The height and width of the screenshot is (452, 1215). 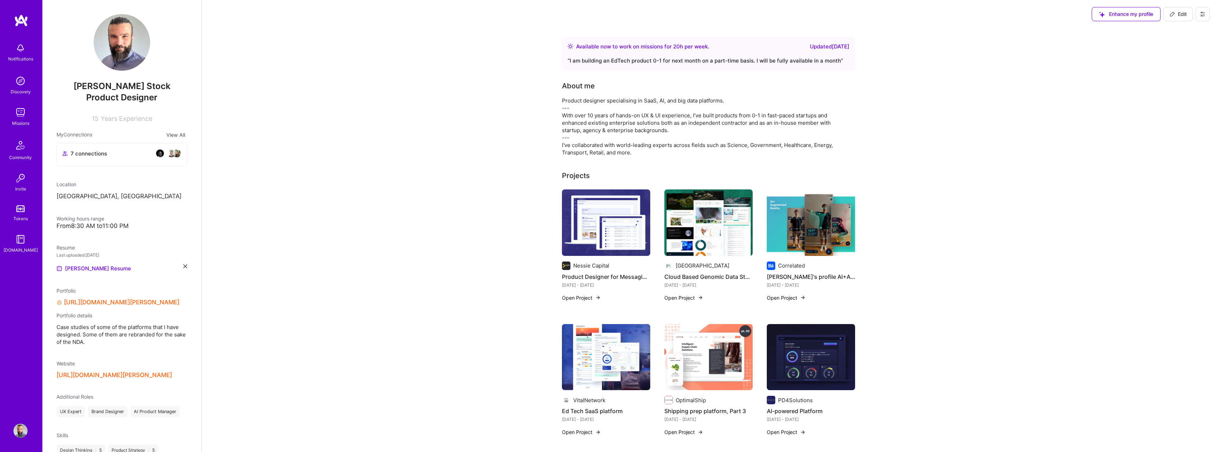 What do you see at coordinates (606, 223) in the screenshot?
I see `img: Product Designer for Messaging and Discounting Web App` at bounding box center [606, 223].